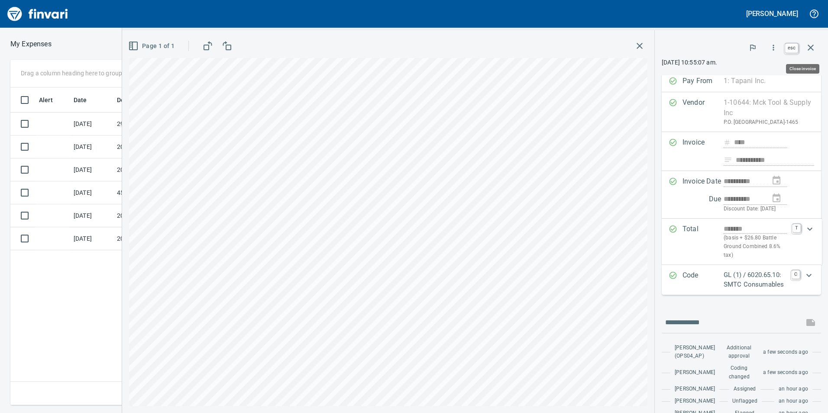 This screenshot has width=828, height=413. Describe the element at coordinates (796, 228) in the screenshot. I see `a: T` at that location.